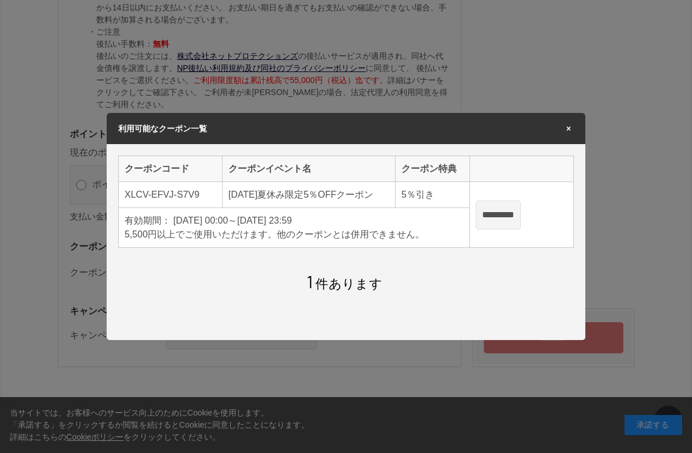 The height and width of the screenshot is (453, 692). What do you see at coordinates (408, 194) in the screenshot?
I see `span: 5％` at bounding box center [408, 194].